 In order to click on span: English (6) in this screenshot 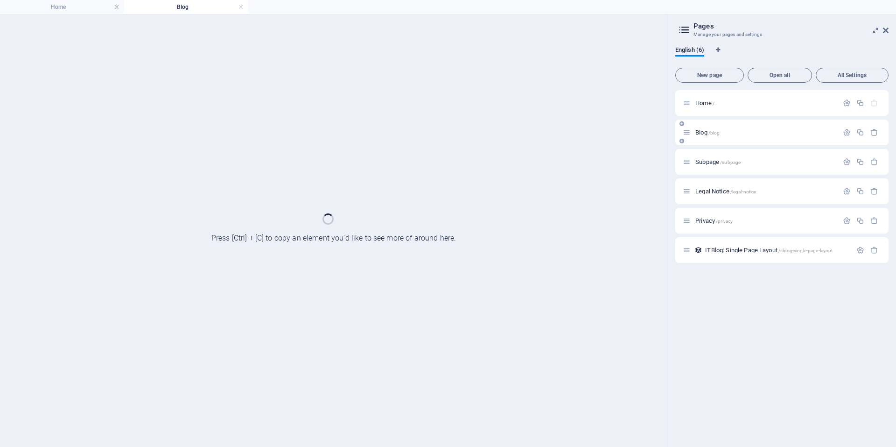, I will do `click(690, 51)`.